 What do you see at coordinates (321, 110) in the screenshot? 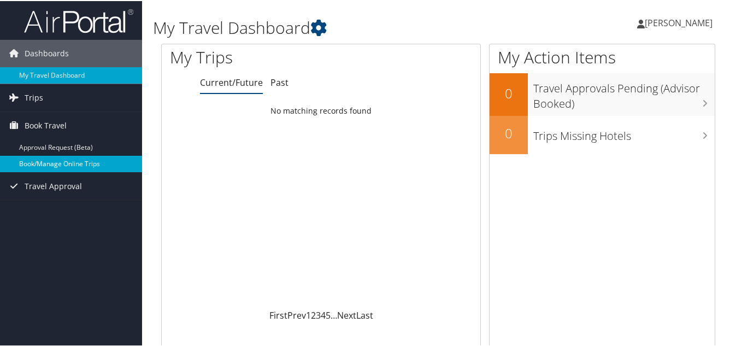
I see `td: No matching records found` at bounding box center [321, 110].